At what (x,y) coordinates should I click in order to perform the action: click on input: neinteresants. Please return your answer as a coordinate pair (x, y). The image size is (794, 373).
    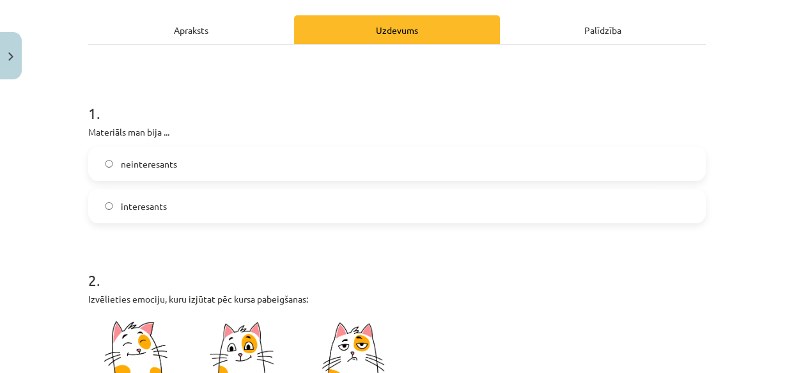
    Looking at the image, I should click on (109, 164).